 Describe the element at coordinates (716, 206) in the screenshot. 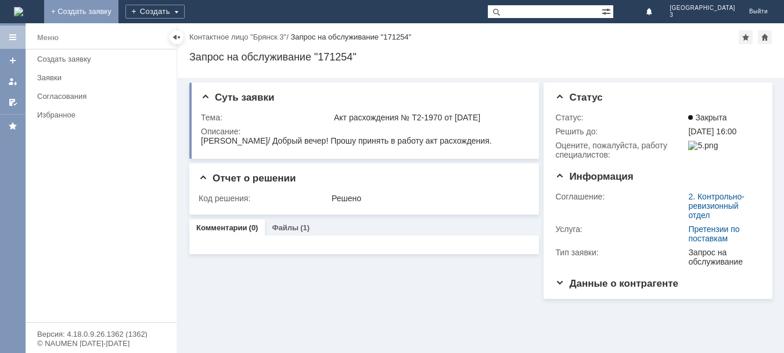

I see `a: 2. Контрольно-ревизионный отдел` at that location.